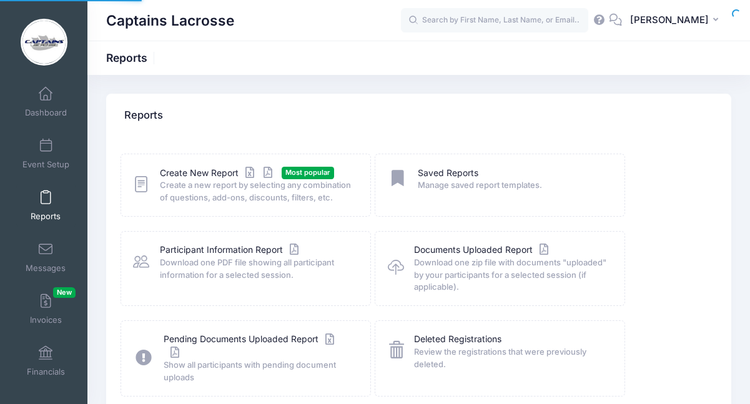 This screenshot has height=404, width=750. I want to click on input: Search by First Name, Last Name, or Email..., so click(494, 21).